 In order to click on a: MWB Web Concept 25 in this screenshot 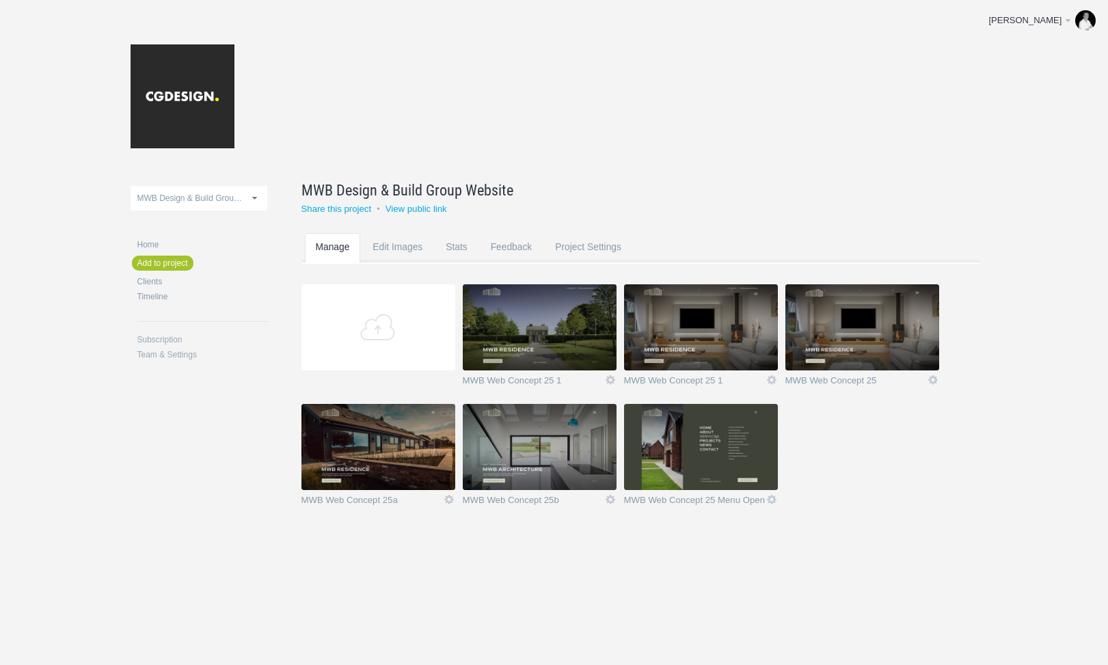, I will do `click(856, 383)`.